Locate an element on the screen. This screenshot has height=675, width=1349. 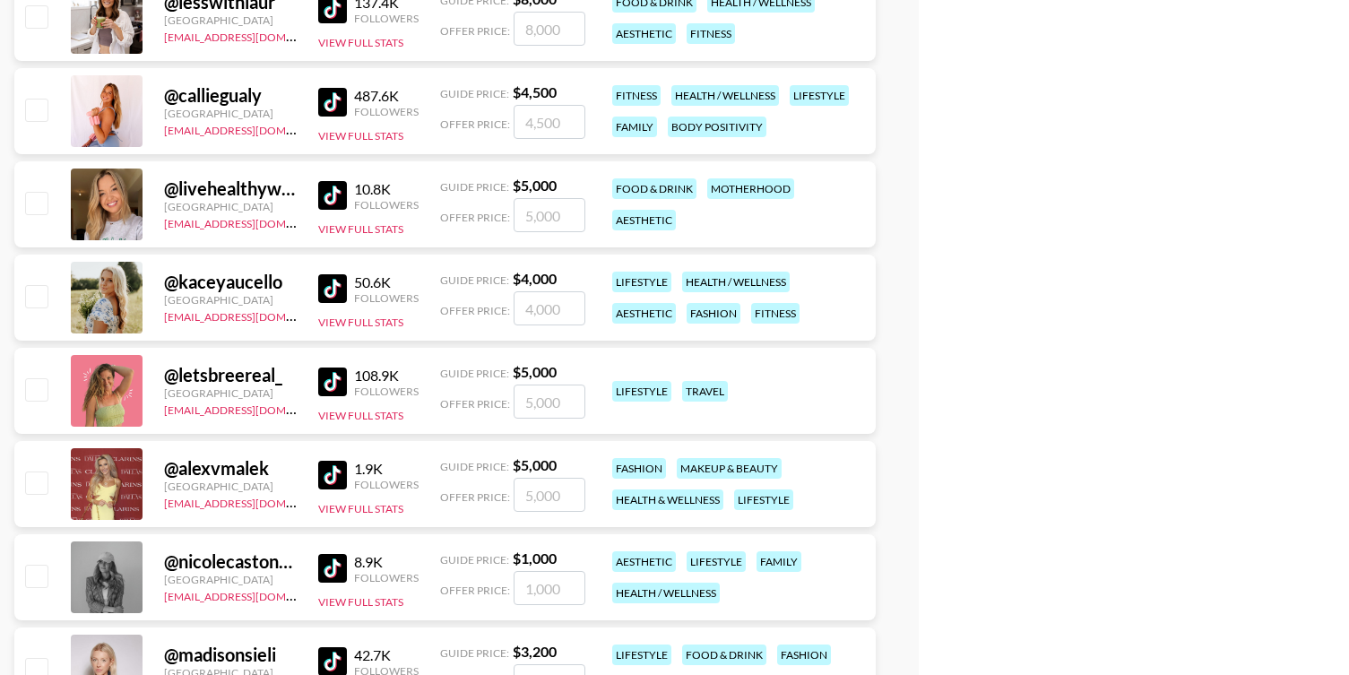
div: @ letsbreereal_ is located at coordinates (230, 375).